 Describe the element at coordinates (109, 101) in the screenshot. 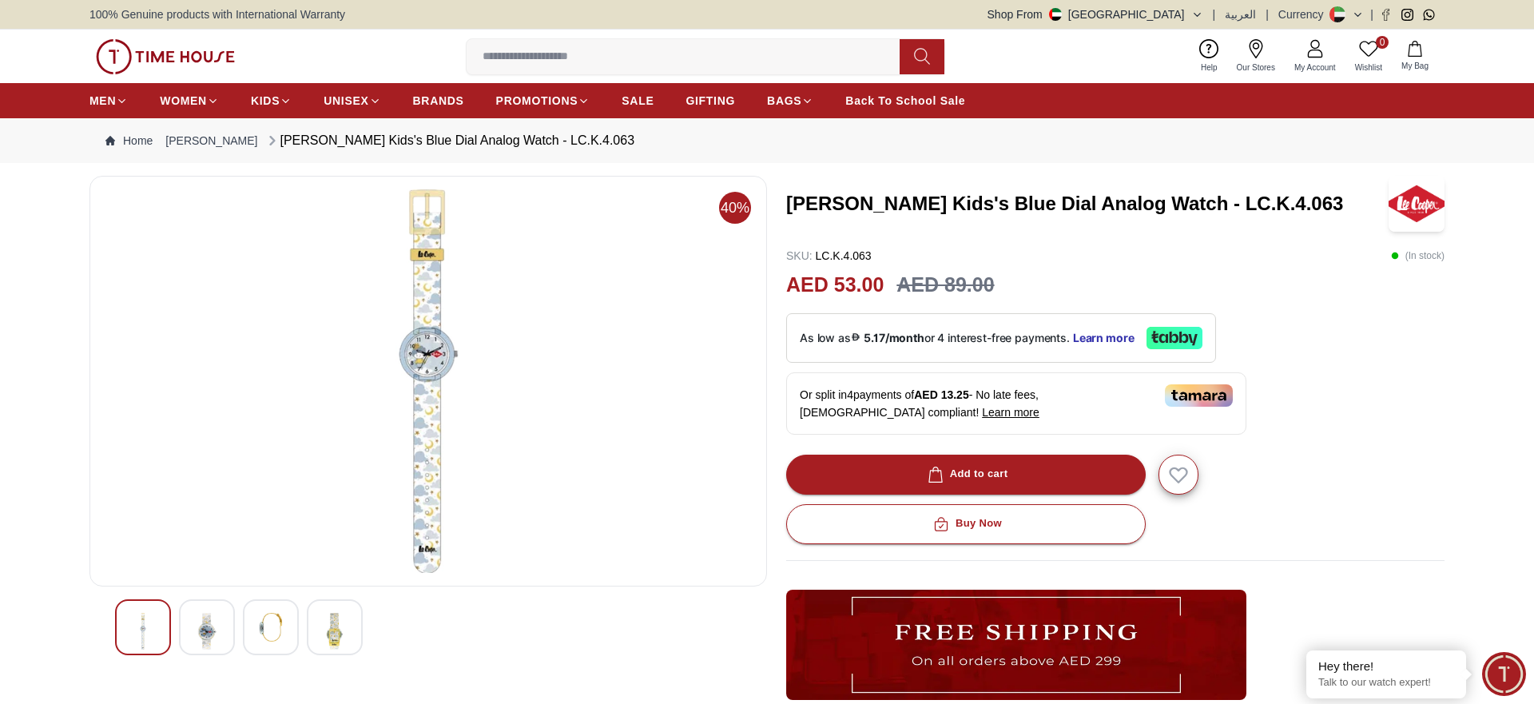

I see `a: MEN` at that location.